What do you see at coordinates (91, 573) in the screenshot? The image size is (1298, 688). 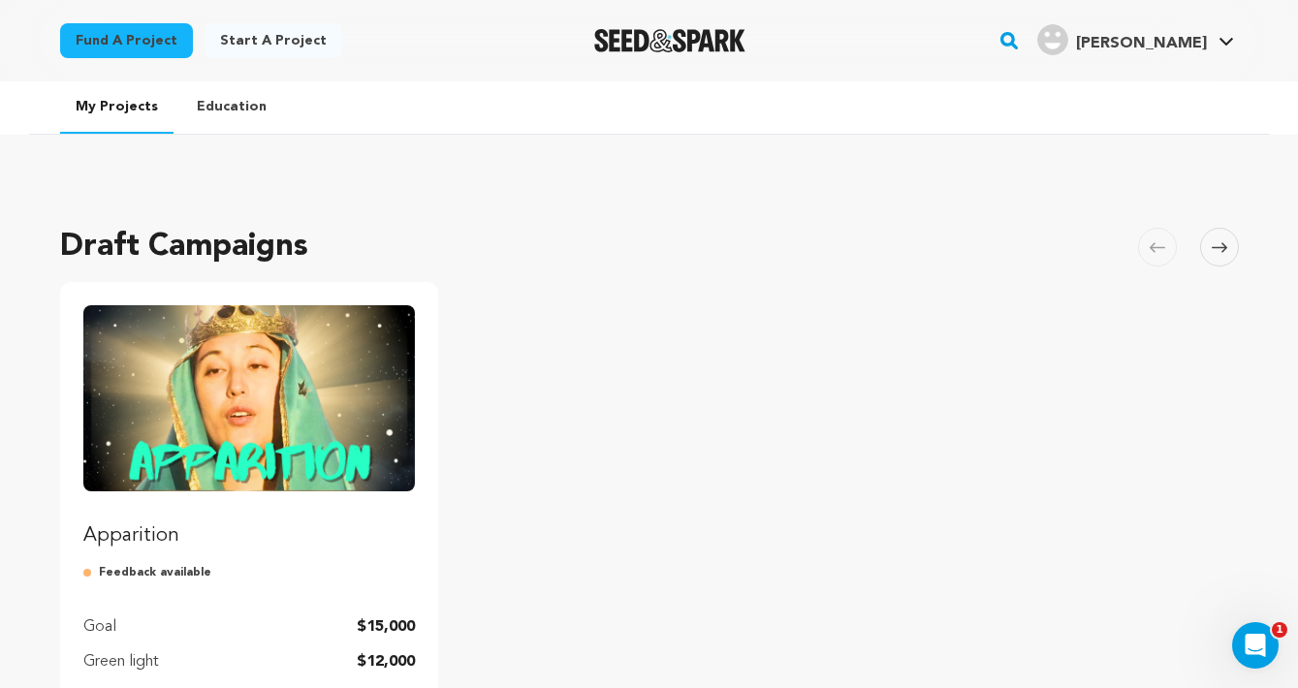 I see `img: submitted-for-review.svg` at bounding box center [91, 573].